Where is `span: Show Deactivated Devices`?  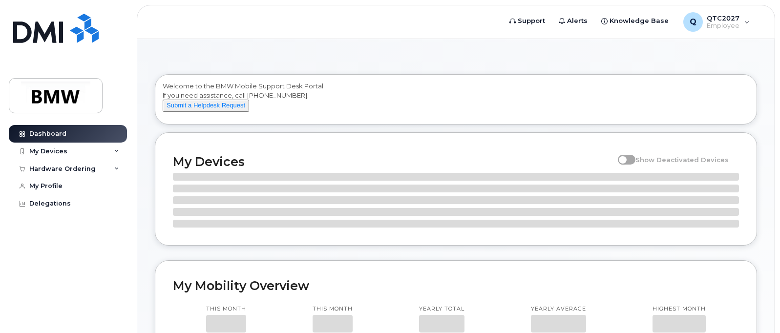 span: Show Deactivated Devices is located at coordinates (682, 160).